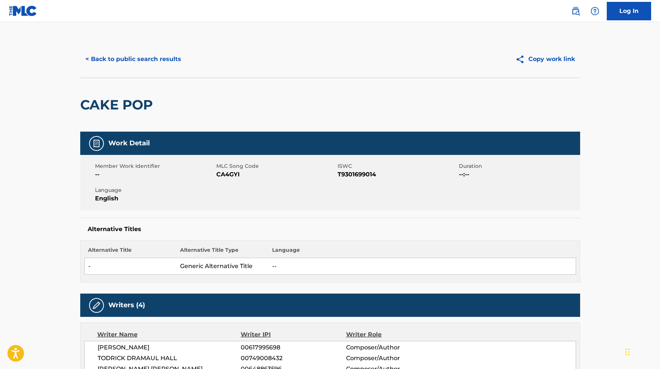 The width and height of the screenshot is (660, 369). I want to click on span: T9301699014, so click(397, 174).